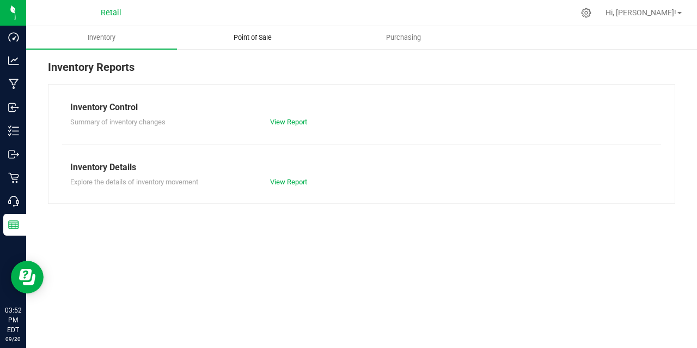 The image size is (697, 348). Describe the element at coordinates (362, 71) in the screenshot. I see `div: Inventory Reports` at that location.